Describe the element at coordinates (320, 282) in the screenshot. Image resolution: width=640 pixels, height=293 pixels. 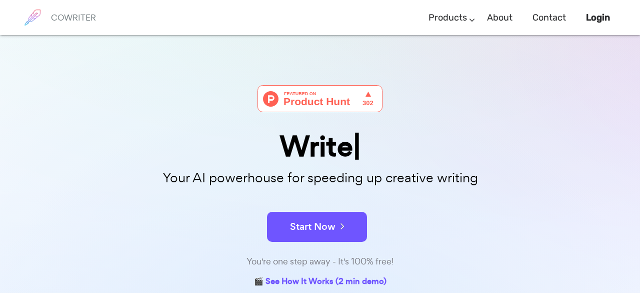
I see `a: 🎬 See How It Works (2 min demo)` at that location.